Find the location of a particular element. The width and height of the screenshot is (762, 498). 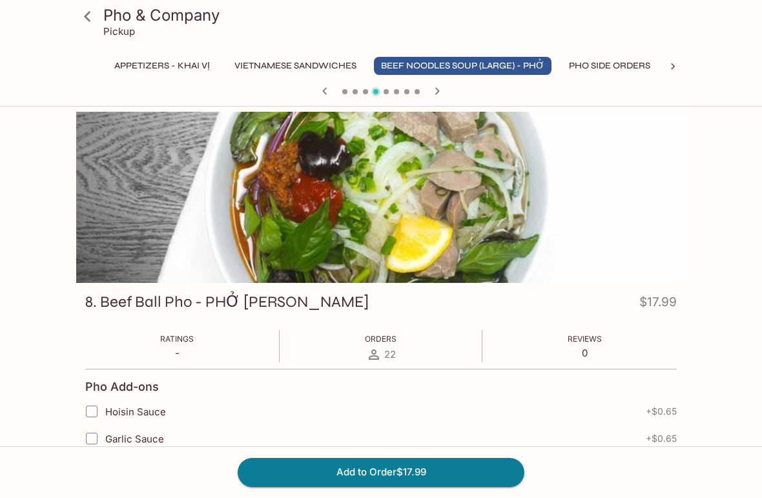

button: PHO SIDE ORDERS is located at coordinates (610, 66).